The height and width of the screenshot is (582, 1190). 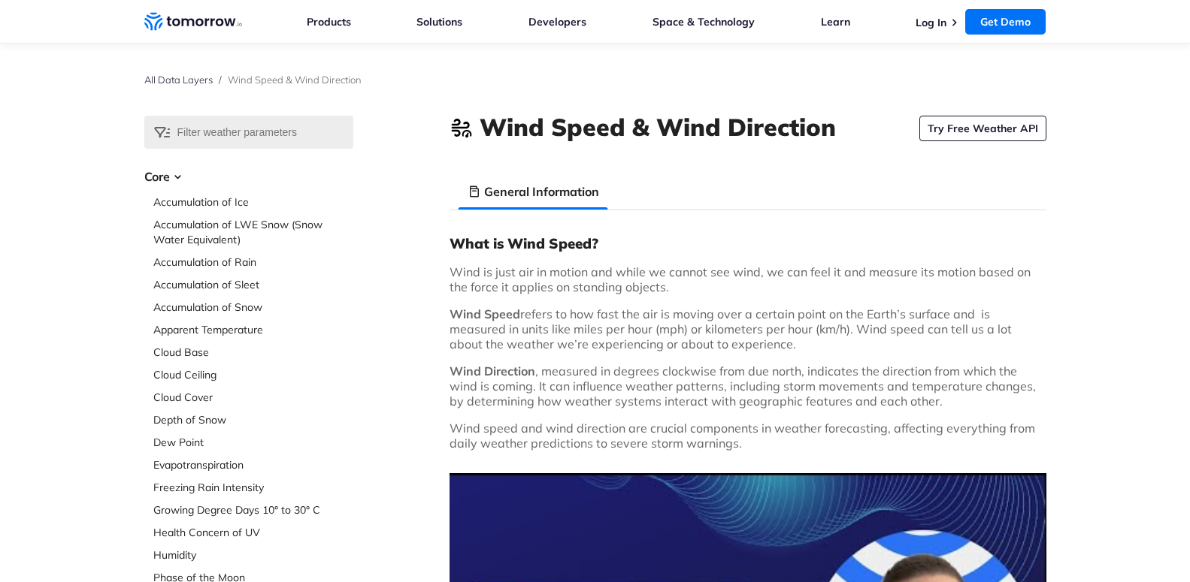 I want to click on a: Cloud Ceiling, so click(x=253, y=375).